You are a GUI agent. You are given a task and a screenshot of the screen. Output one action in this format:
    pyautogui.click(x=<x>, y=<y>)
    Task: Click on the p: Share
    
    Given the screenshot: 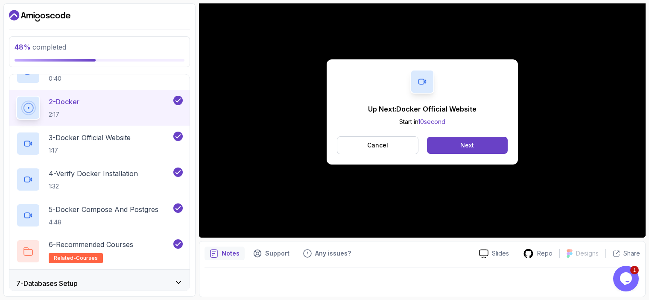 What is the action you would take?
    pyautogui.click(x=632, y=253)
    